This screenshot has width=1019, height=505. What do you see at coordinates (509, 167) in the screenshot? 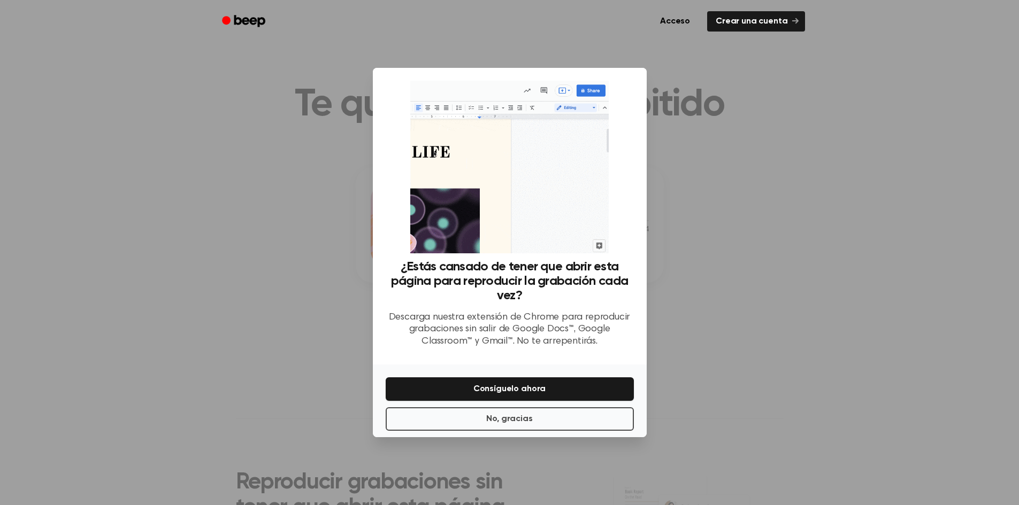
I see `img: Extensión de pitido en acción` at bounding box center [509, 167].